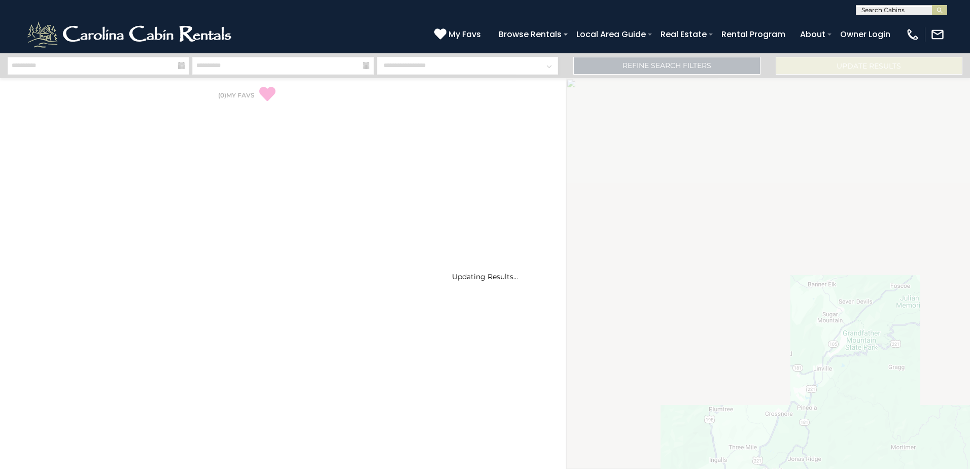  I want to click on img: phone-regular-white.png, so click(913, 34).